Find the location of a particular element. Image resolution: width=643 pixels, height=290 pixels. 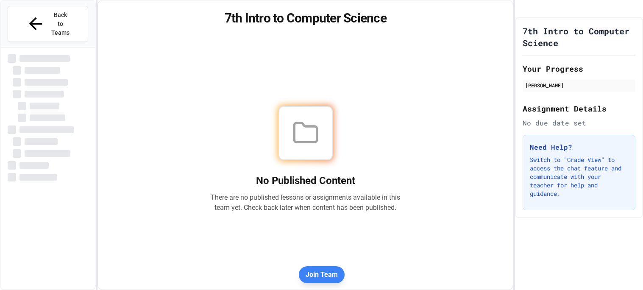

button: Back to Teams is located at coordinates (48, 24).